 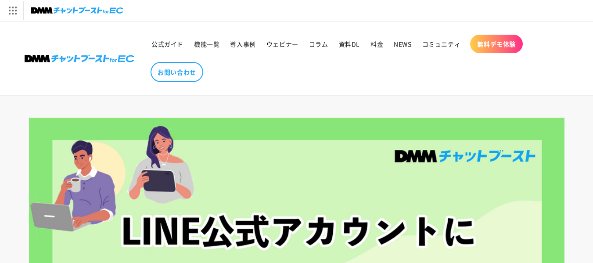 I want to click on a: NEWS, so click(x=403, y=44).